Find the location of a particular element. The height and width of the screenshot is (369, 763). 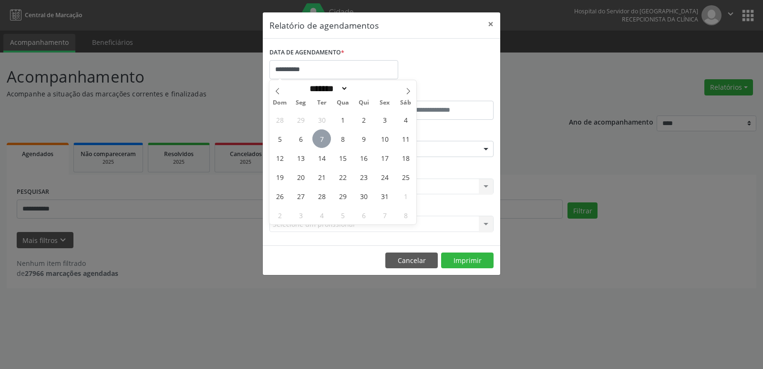

span: Outubro 8, 2025 is located at coordinates (342, 138).